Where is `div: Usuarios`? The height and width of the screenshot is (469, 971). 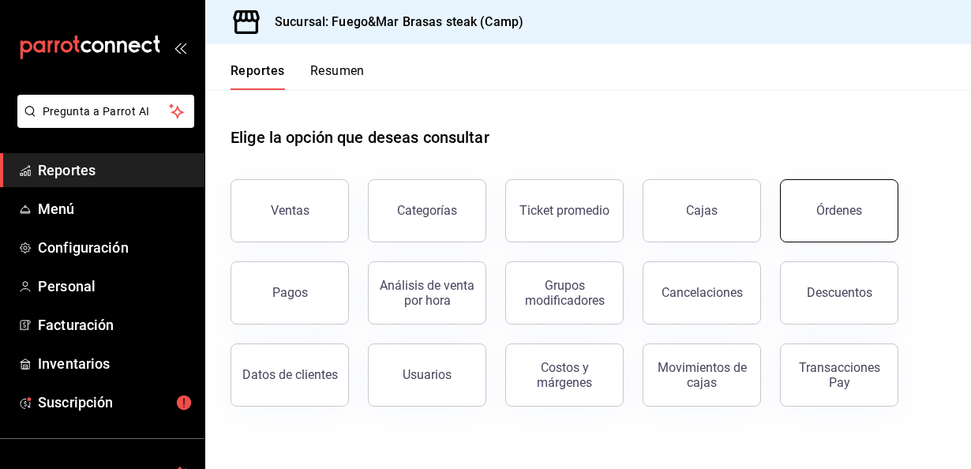
div: Usuarios is located at coordinates (427, 374).